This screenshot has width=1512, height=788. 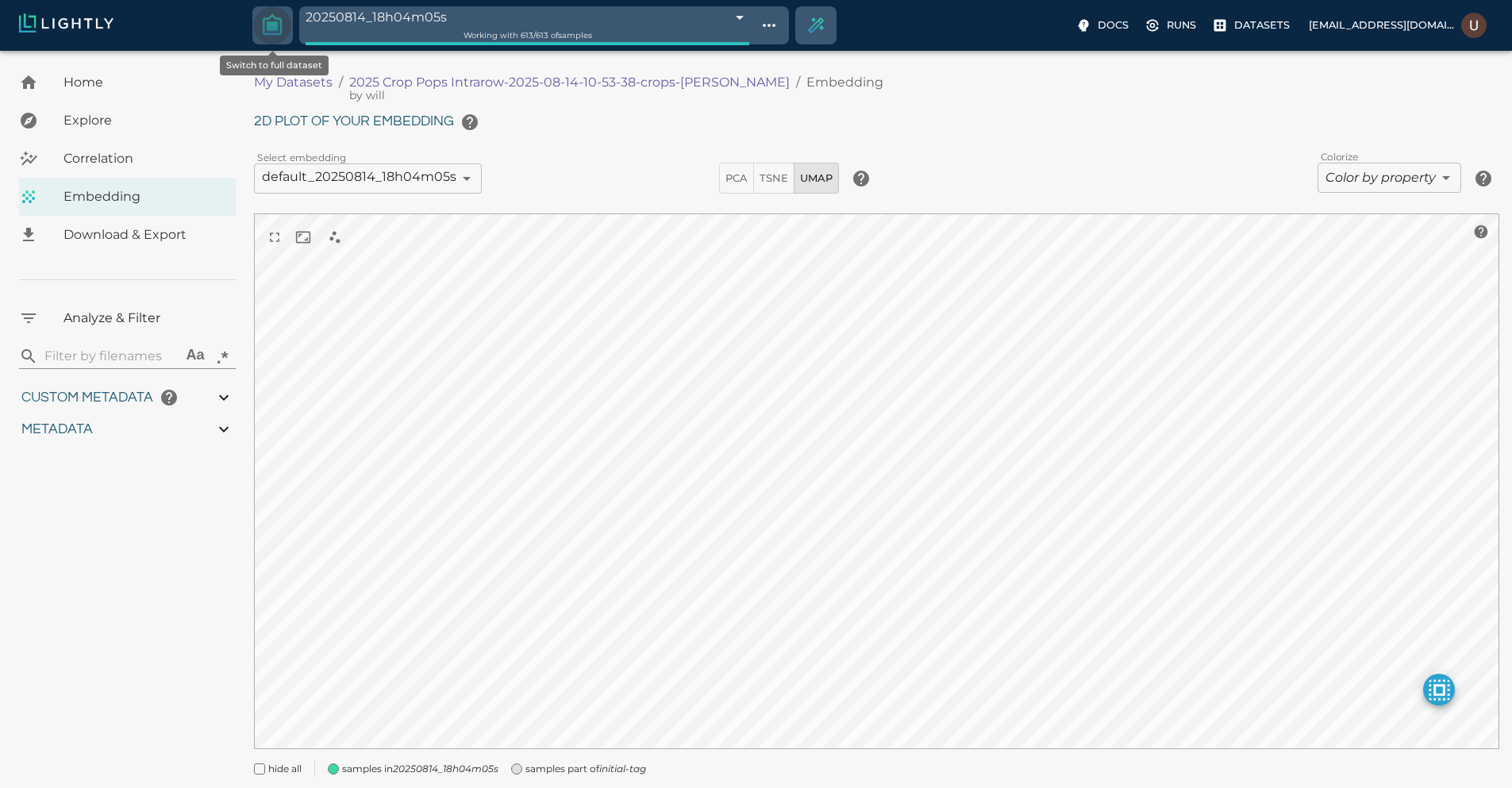 What do you see at coordinates (66, 23) in the screenshot?
I see `img: Lightly` at bounding box center [66, 23].